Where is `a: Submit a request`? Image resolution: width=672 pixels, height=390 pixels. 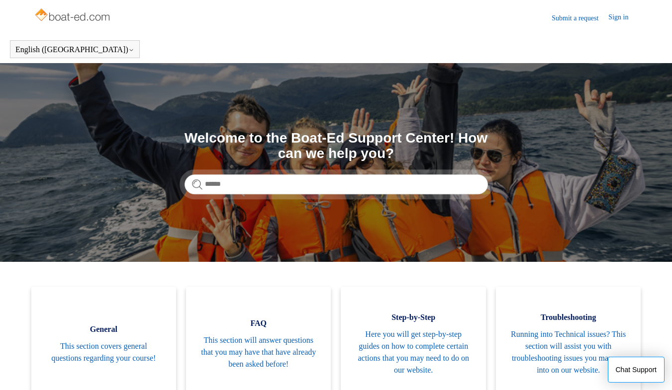 a: Submit a request is located at coordinates (580, 18).